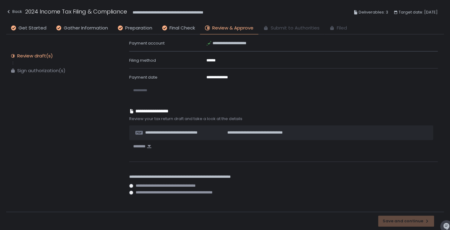  What do you see at coordinates (147, 43) in the screenshot?
I see `span: Payment account` at bounding box center [147, 43].